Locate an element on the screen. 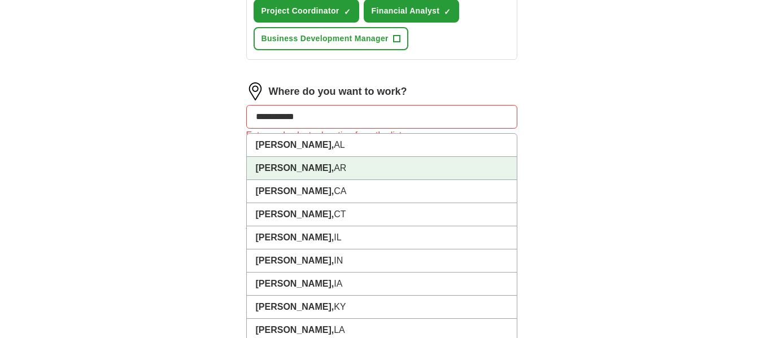 The image size is (763, 338). li: KY is located at coordinates (382, 307).